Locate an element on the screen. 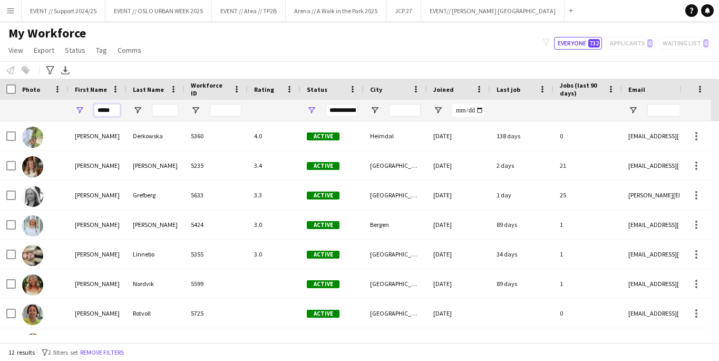 This screenshot has height=361, width=719. div: Rotvoll is located at coordinates (156, 313).